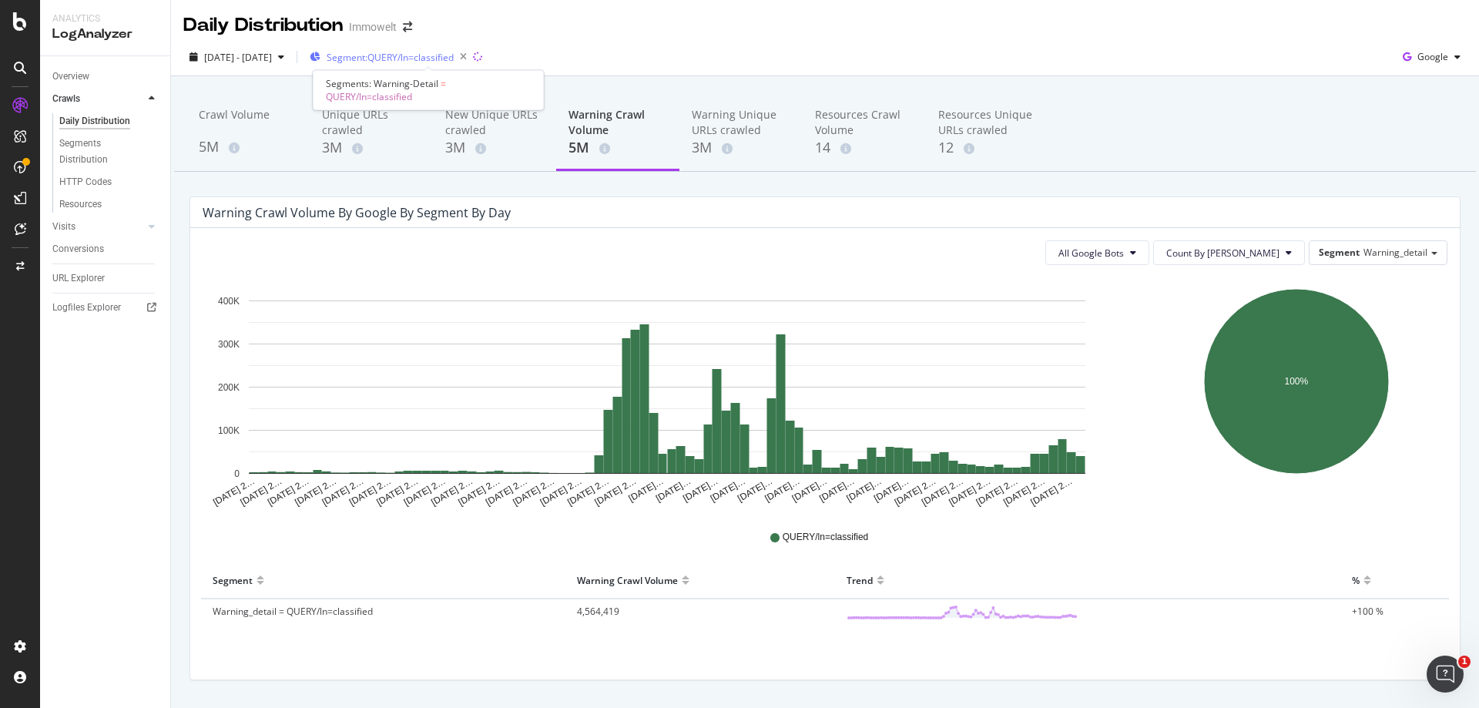 This screenshot has height=708, width=1479. Describe the element at coordinates (106, 307) in the screenshot. I see `a: Logfiles Explorer` at that location.